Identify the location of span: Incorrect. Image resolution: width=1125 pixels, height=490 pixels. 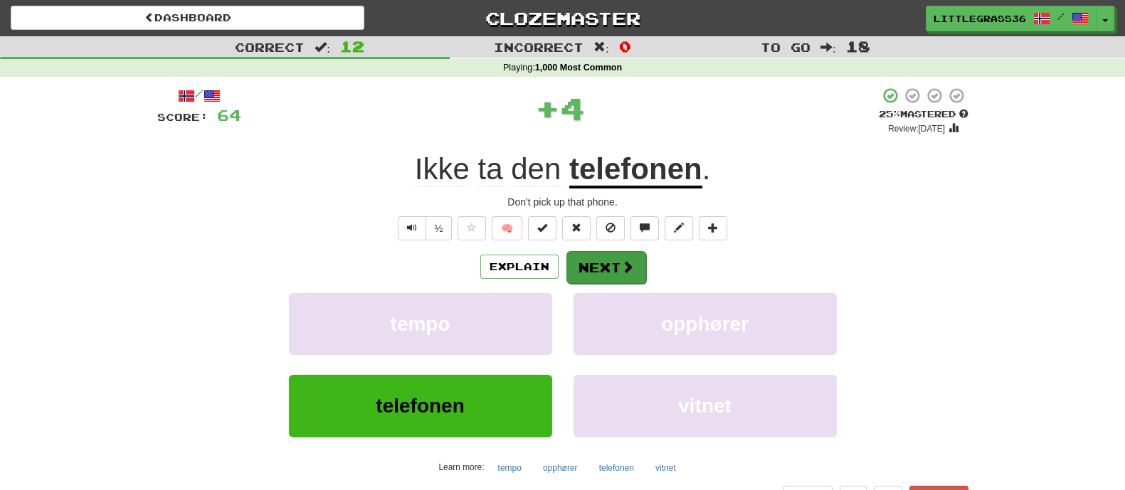
(539, 47).